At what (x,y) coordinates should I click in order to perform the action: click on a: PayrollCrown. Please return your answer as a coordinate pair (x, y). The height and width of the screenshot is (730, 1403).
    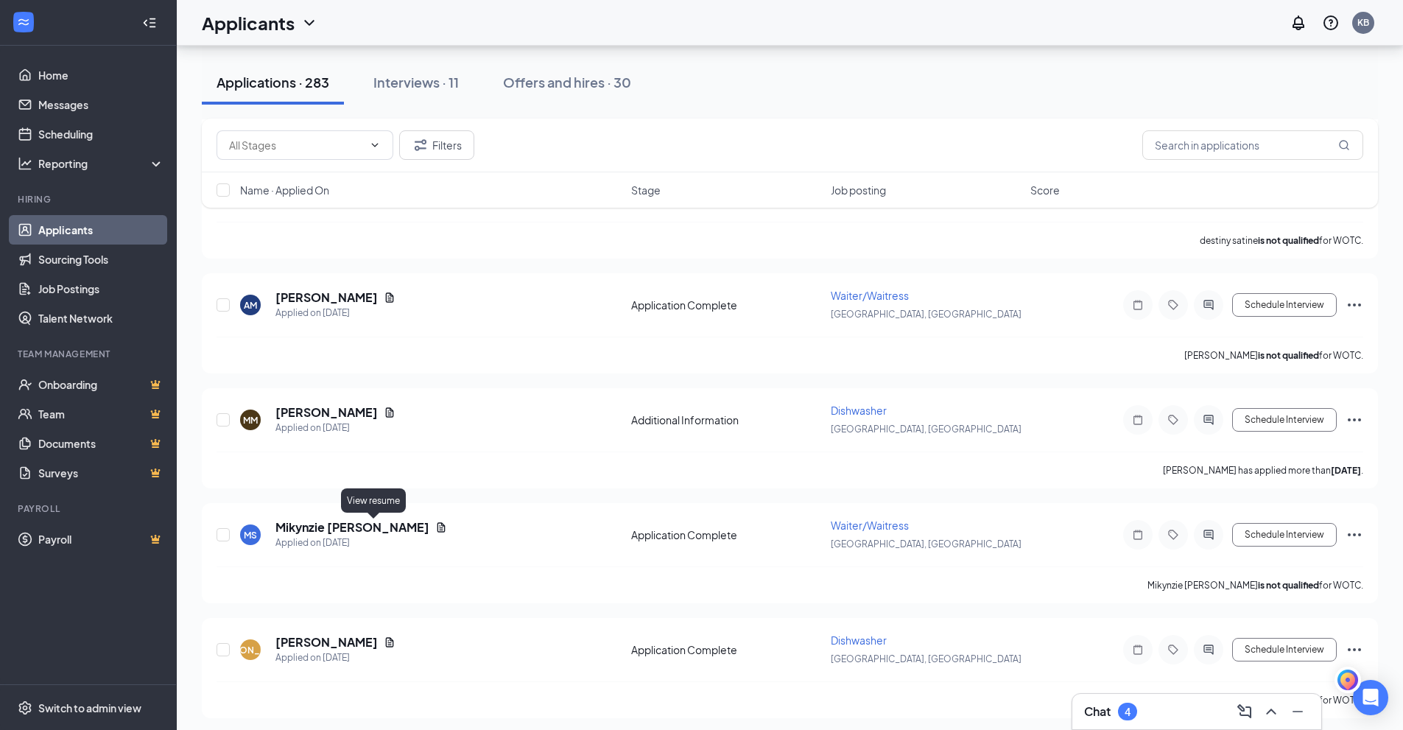
    Looking at the image, I should click on (101, 539).